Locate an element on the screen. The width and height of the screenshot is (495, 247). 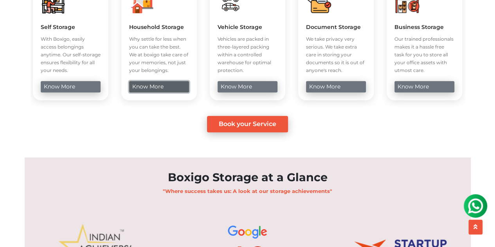
h2: Boxigo Storage at a Glance is located at coordinates (248, 177).